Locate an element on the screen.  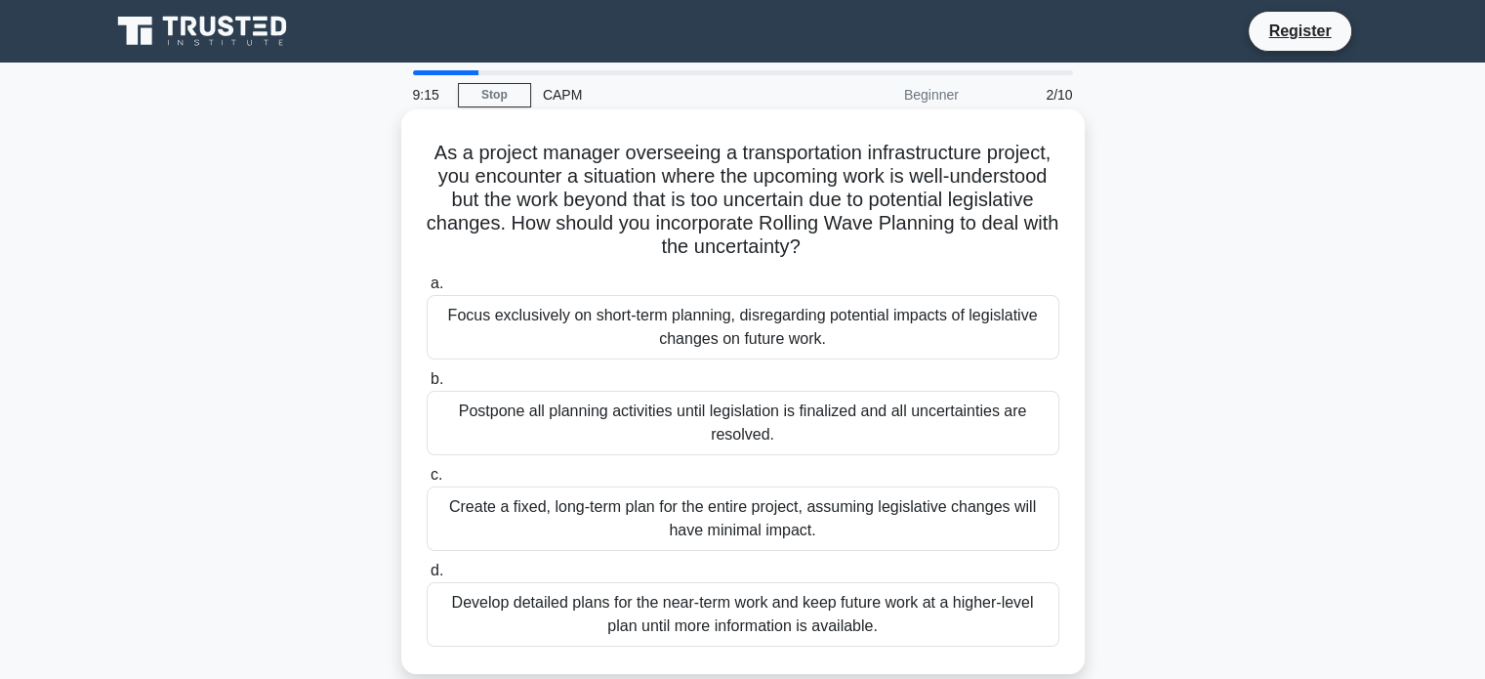
div: Create a fixed, long-term plan for the entire project, assuming legislative changes will have min... is located at coordinates (743, 518).